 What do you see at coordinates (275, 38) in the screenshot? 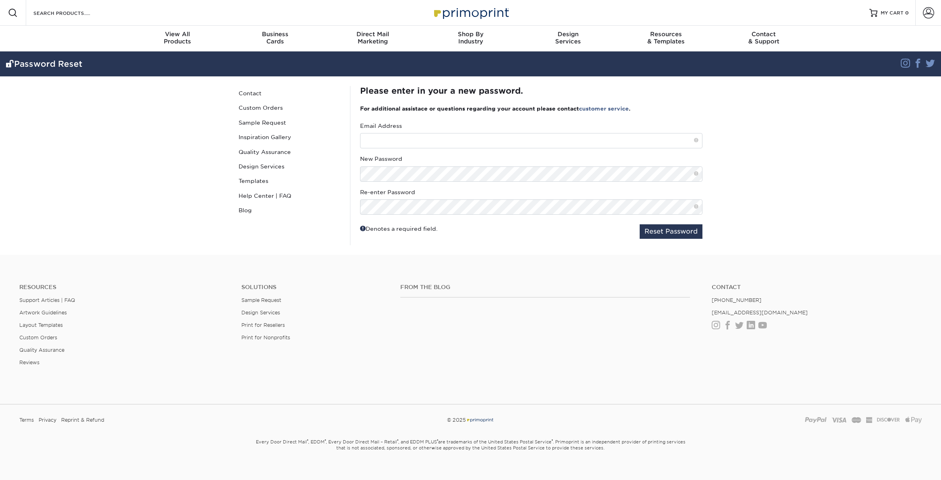
I see `div: Cards` at bounding box center [275, 38].